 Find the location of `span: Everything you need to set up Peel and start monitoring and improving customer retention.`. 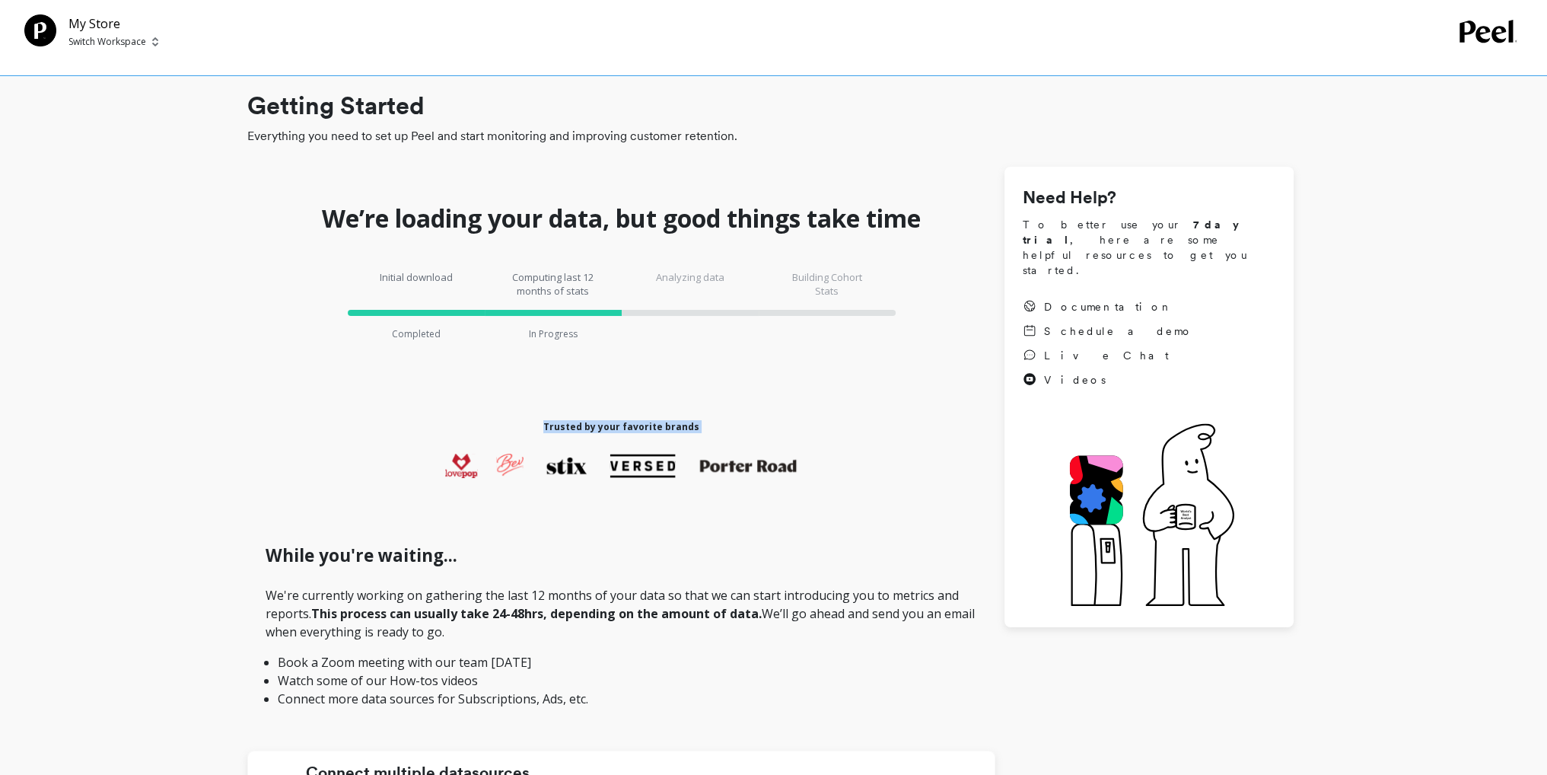

span: Everything you need to set up Peel and start monitoring and improving customer retention. is located at coordinates (770, 136).